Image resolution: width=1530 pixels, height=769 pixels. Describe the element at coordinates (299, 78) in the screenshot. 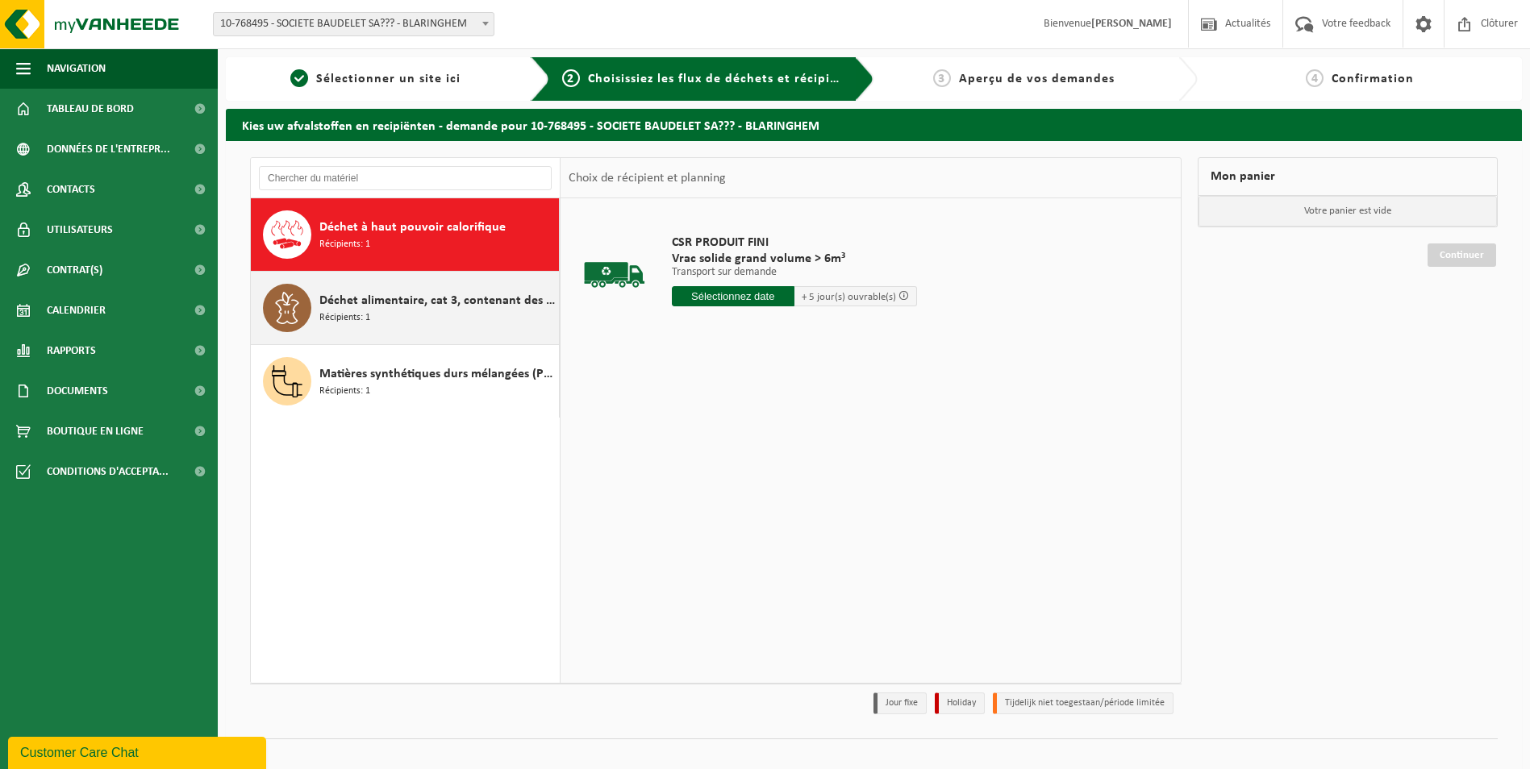

I see `span: 1` at that location.